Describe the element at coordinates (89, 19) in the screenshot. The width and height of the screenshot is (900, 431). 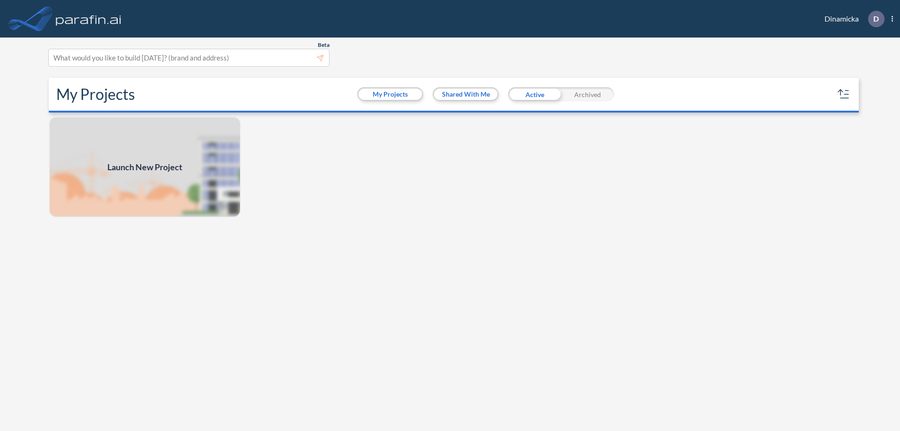
I see `img: logo` at that location.